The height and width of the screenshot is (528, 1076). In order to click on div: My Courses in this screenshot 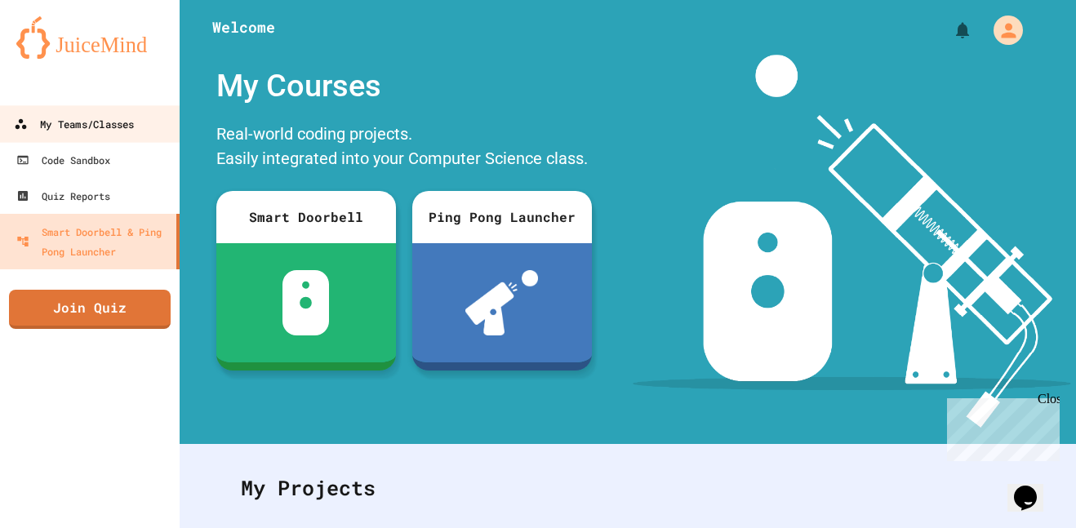, I will do `click(404, 86)`.